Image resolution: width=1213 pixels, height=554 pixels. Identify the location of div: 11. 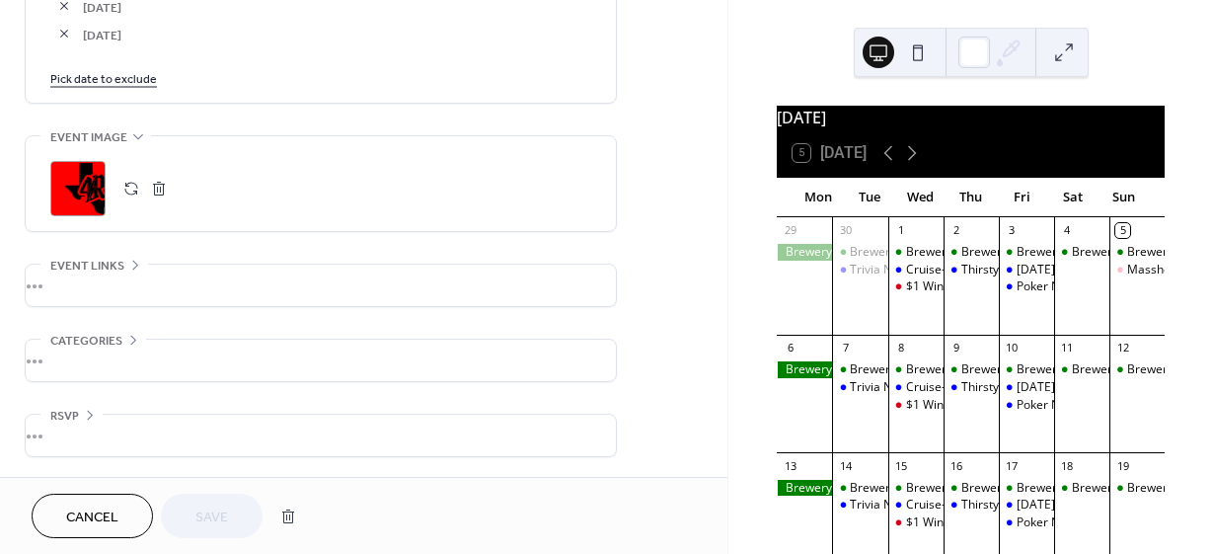
(1067, 347).